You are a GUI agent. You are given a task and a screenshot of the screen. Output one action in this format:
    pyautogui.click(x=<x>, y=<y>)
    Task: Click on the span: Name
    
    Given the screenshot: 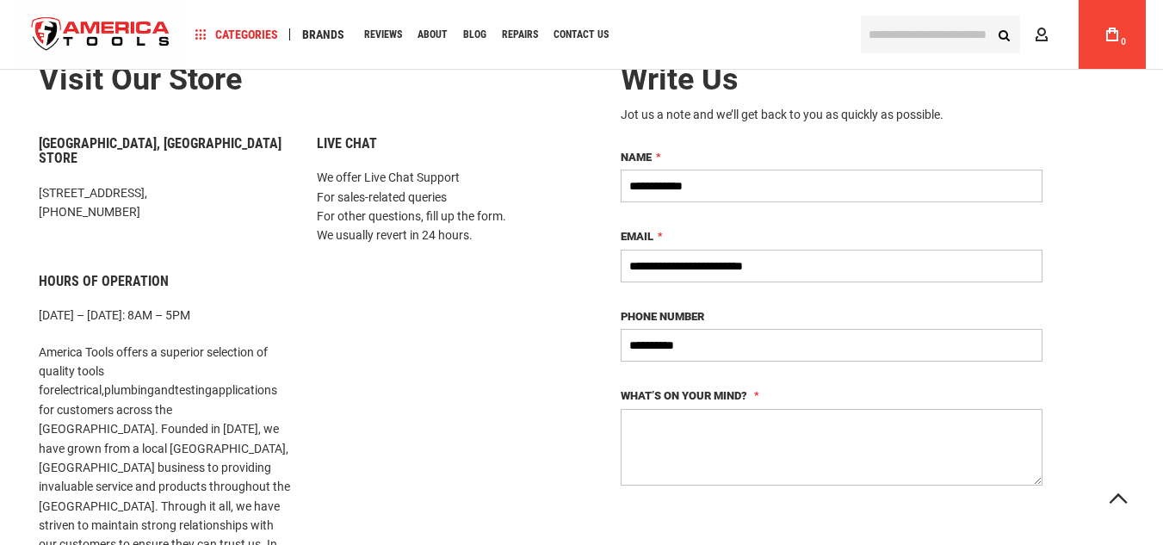 What is the action you would take?
    pyautogui.click(x=636, y=157)
    